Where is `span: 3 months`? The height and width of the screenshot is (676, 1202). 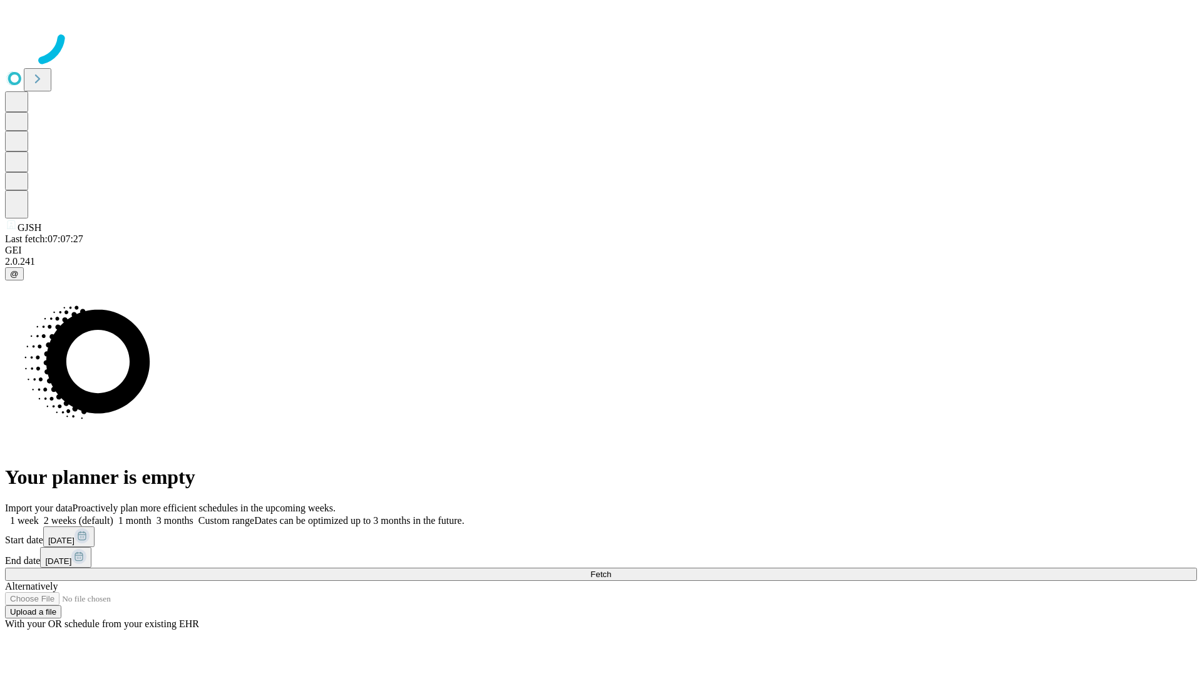
span: 3 months is located at coordinates (175, 520).